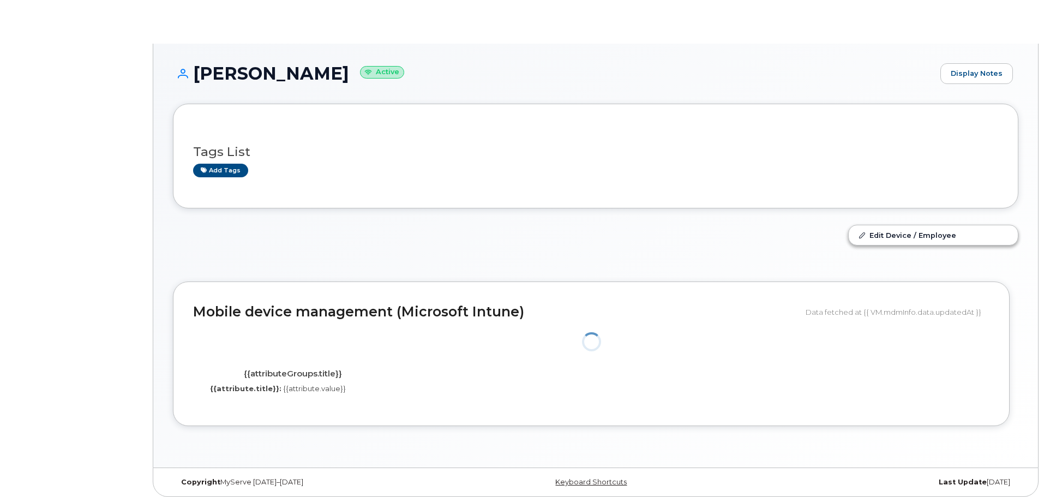 This screenshot has height=497, width=1044. Describe the element at coordinates (382, 72) in the screenshot. I see `small: Active` at that location.